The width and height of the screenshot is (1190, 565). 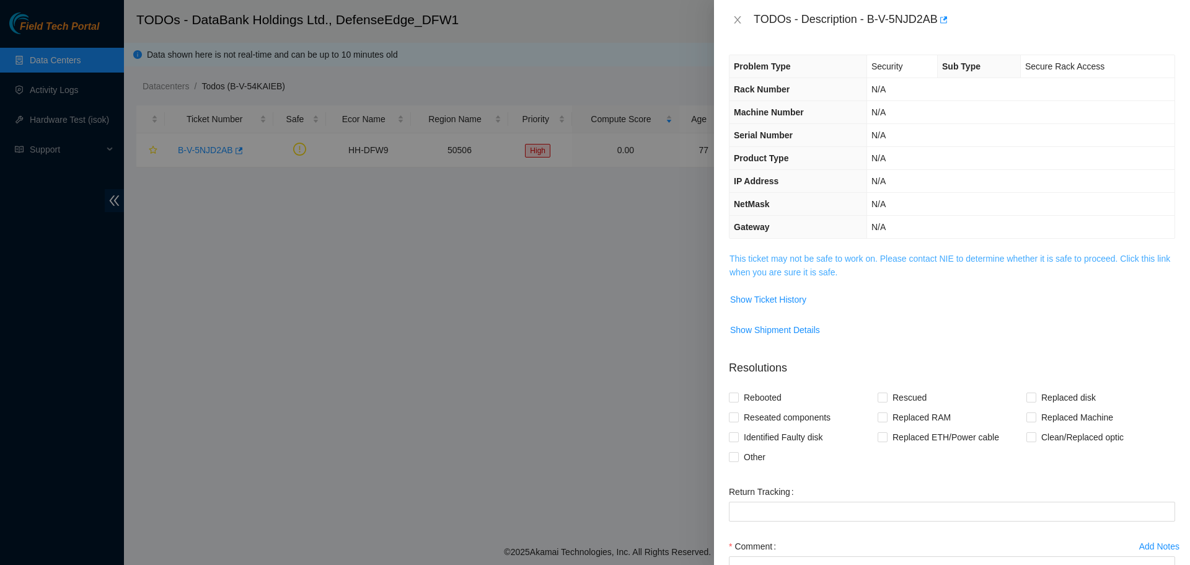 What do you see at coordinates (1159, 546) in the screenshot?
I see `div: Add Notes` at bounding box center [1159, 546].